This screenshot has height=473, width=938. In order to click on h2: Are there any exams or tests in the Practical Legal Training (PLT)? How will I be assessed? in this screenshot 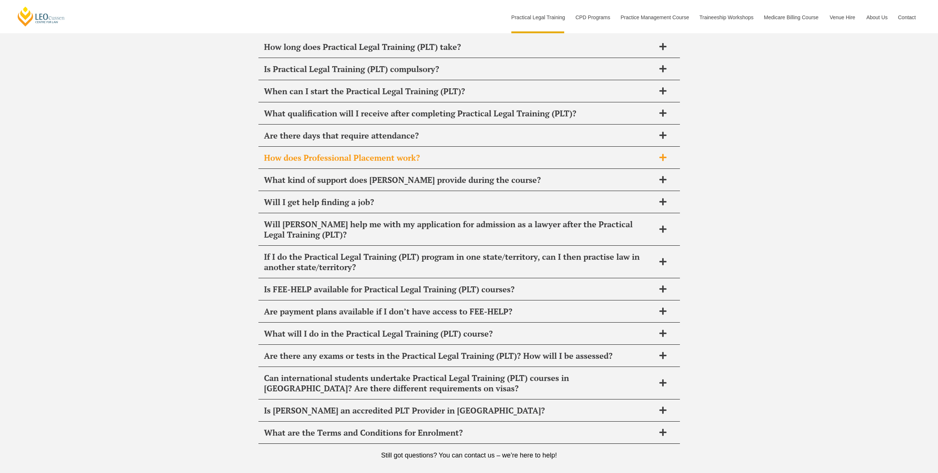, I will do `click(459, 356)`.